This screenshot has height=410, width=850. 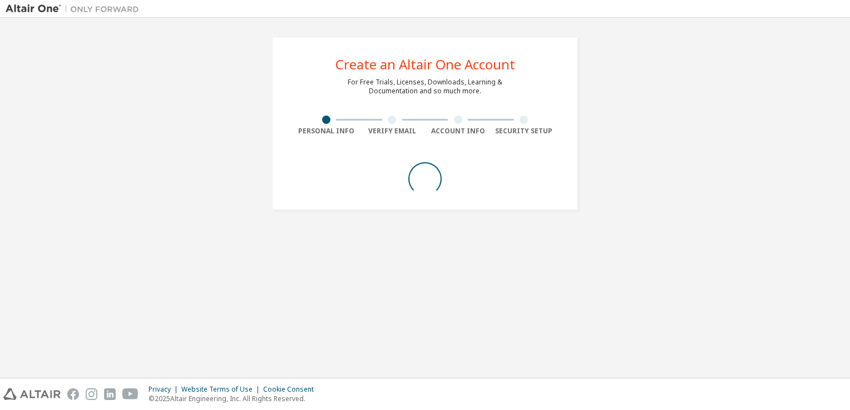 What do you see at coordinates (234, 399) in the screenshot?
I see `p: © 2025 Altair Engineering, Inc. All Rights Reserved.` at bounding box center [234, 399].